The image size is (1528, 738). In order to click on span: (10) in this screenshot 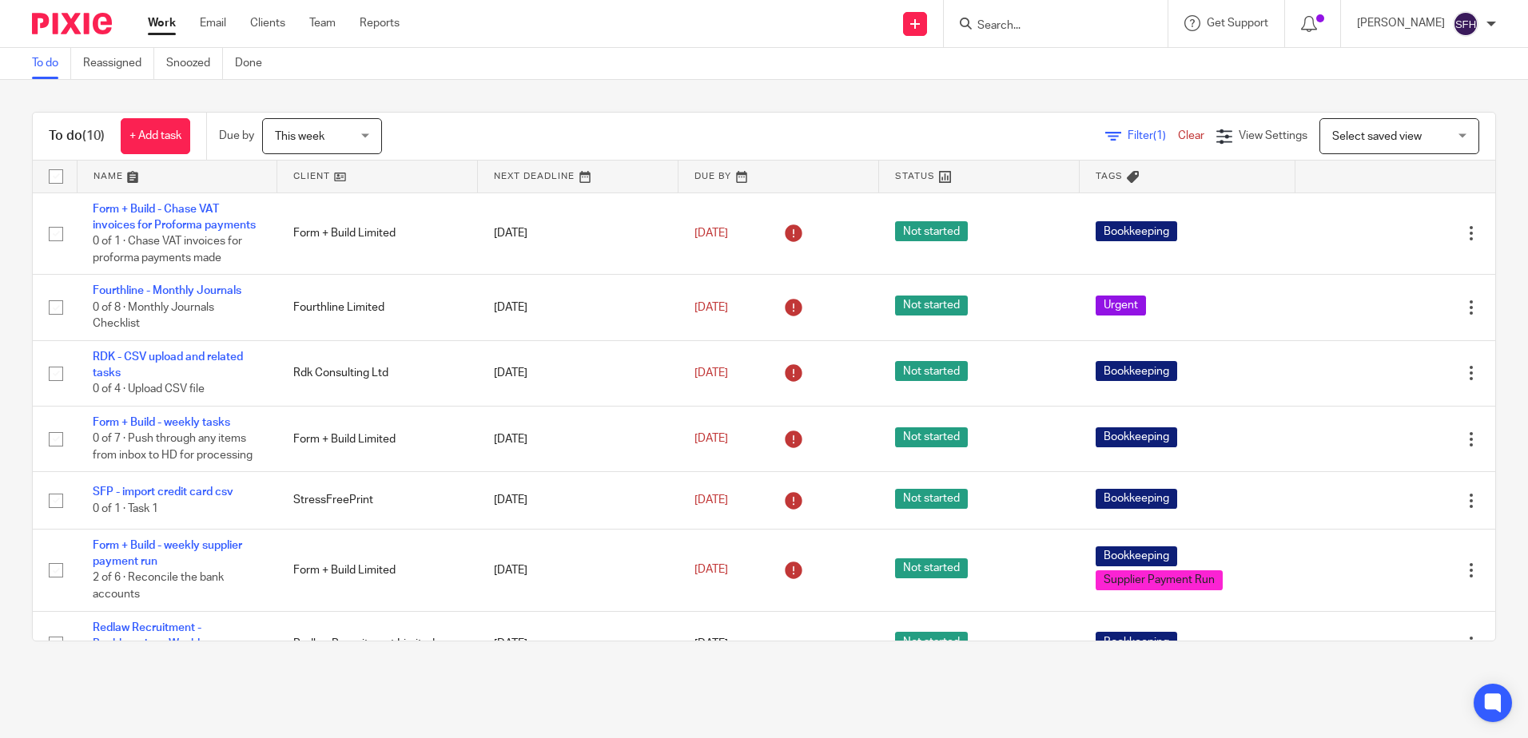, I will do `click(93, 136)`.